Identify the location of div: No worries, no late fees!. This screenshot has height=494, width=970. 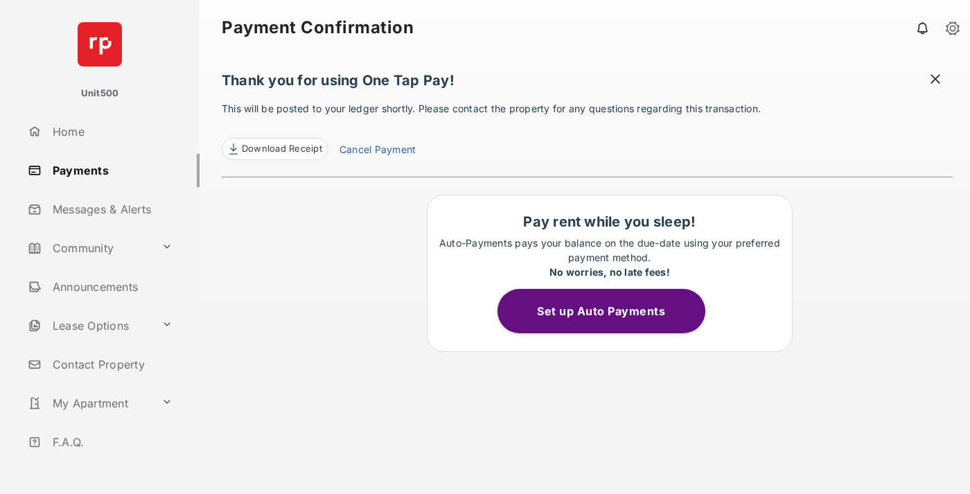
(610, 272).